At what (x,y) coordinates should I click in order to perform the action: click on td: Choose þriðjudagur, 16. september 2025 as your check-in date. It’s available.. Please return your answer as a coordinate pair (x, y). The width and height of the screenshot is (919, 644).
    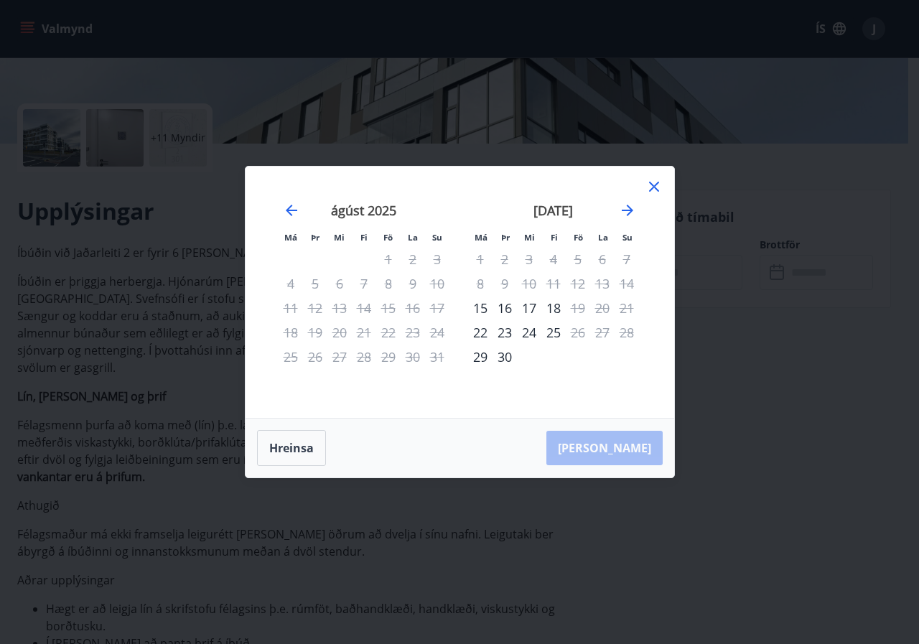
    Looking at the image, I should click on (505, 308).